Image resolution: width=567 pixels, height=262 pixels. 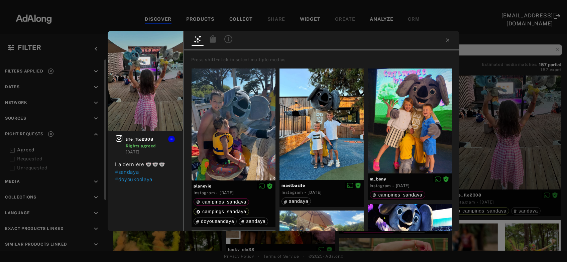 I want to click on time: 2025-07-16T22:32:49.000Z, so click(x=227, y=193).